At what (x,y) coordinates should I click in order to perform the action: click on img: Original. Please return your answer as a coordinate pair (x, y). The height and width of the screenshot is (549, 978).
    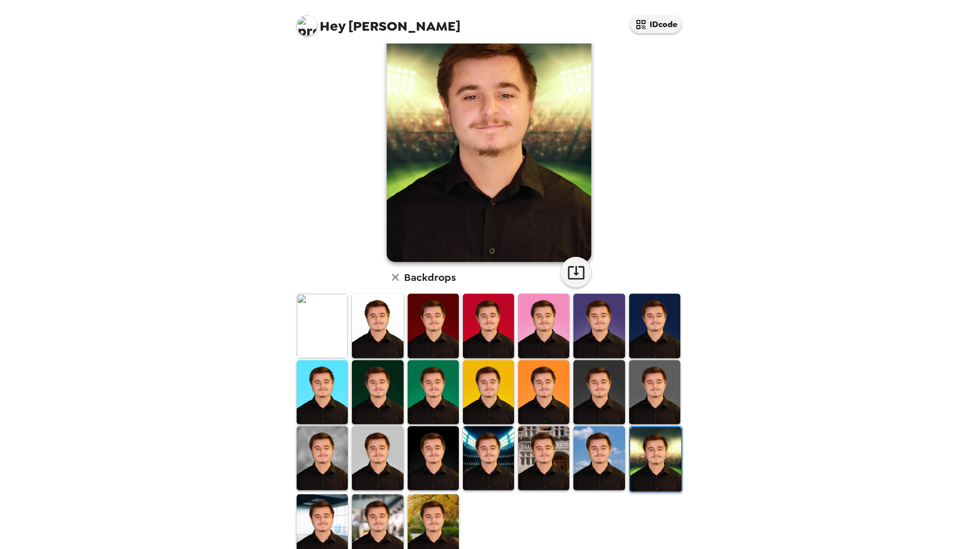
    Looking at the image, I should click on (322, 325).